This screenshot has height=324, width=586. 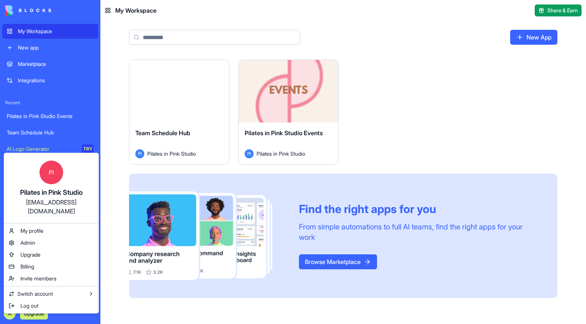 What do you see at coordinates (50, 132) in the screenshot?
I see `div: Team Schedule Hub` at bounding box center [50, 132].